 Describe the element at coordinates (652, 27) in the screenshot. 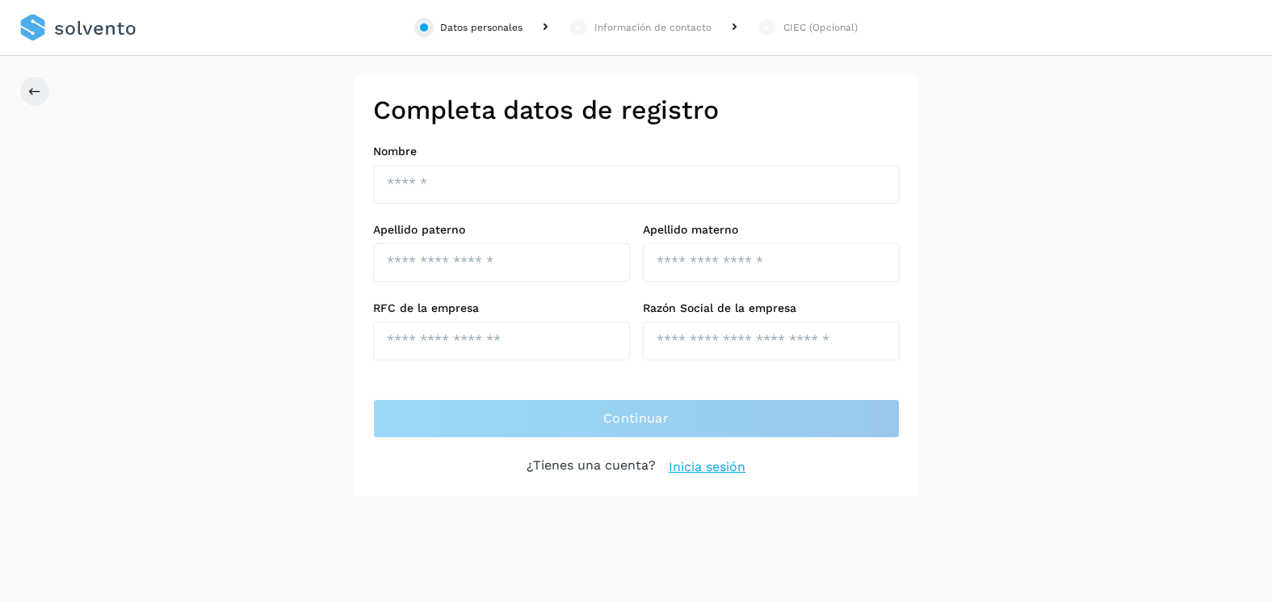

I see `div: Información de contacto` at that location.